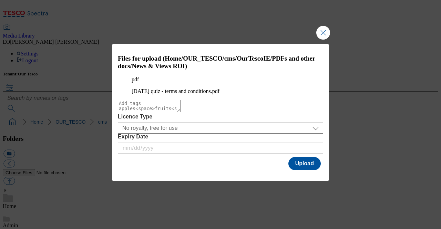 Image resolution: width=441 pixels, height=229 pixels. What do you see at coordinates (220, 80) in the screenshot?
I see `p: pdf` at bounding box center [220, 80].